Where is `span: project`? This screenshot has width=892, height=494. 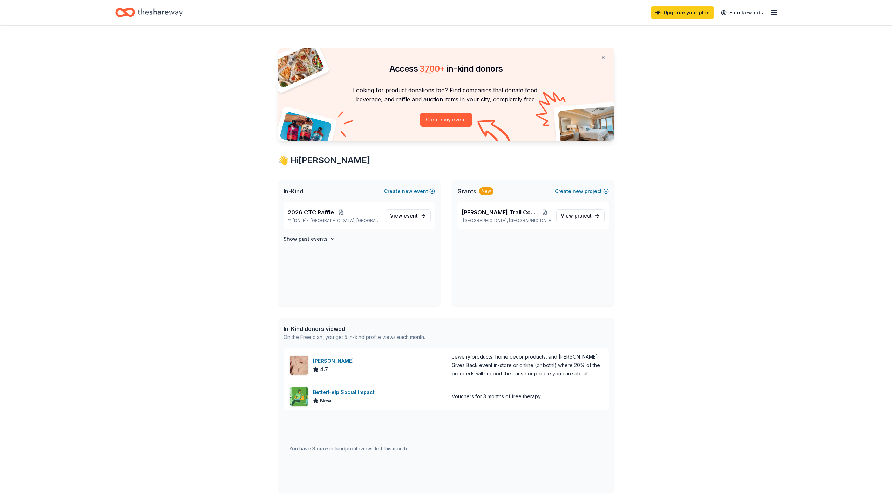
span: project is located at coordinates (583, 215).